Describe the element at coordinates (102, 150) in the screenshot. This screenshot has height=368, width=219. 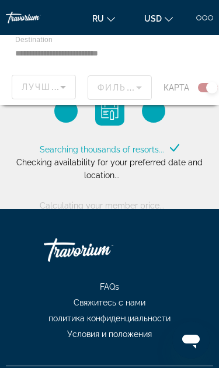
I see `span: Searching thousands of resorts...` at that location.